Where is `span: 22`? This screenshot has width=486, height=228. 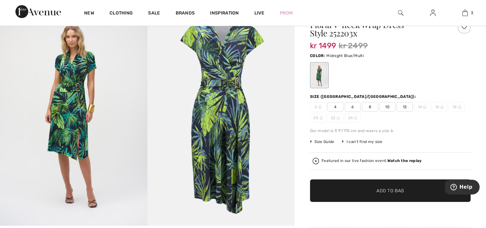 span: 22 is located at coordinates (336, 118).